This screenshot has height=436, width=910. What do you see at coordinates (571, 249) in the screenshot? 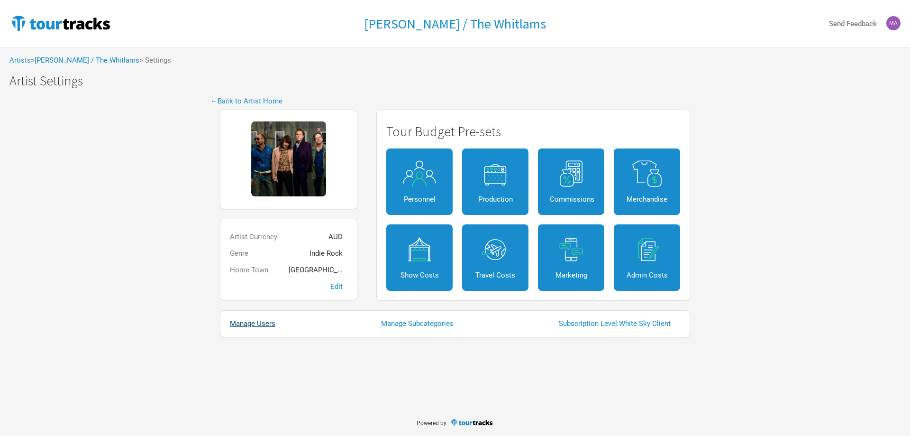
I see `img: tourtracks_icons_FA_04_icons_marketing-costs.svg` at bounding box center [571, 249].